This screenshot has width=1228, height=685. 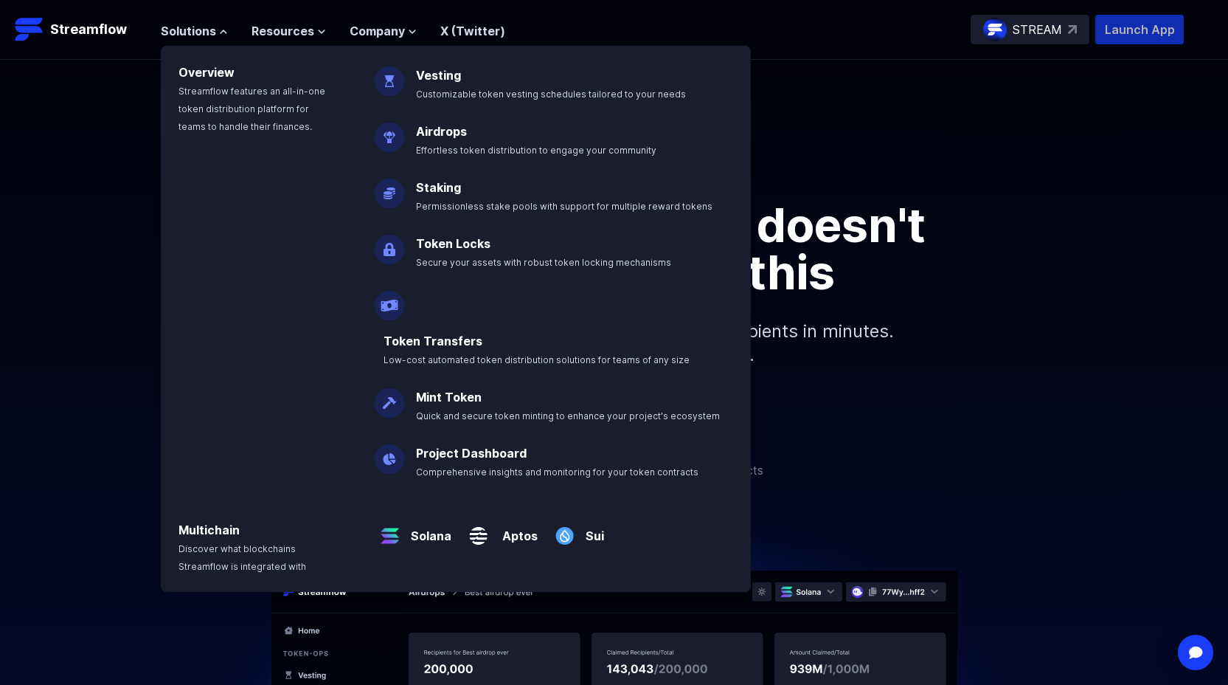 What do you see at coordinates (389, 453) in the screenshot?
I see `img: Project Dashboard` at bounding box center [389, 453].